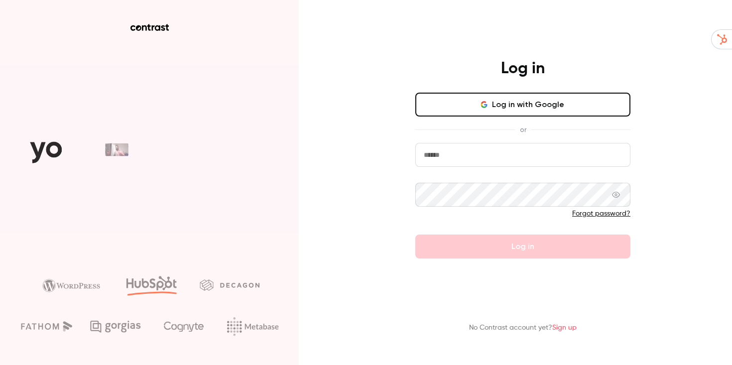 The height and width of the screenshot is (365, 732). What do you see at coordinates (523, 129) in the screenshot?
I see `span: or` at bounding box center [523, 129].